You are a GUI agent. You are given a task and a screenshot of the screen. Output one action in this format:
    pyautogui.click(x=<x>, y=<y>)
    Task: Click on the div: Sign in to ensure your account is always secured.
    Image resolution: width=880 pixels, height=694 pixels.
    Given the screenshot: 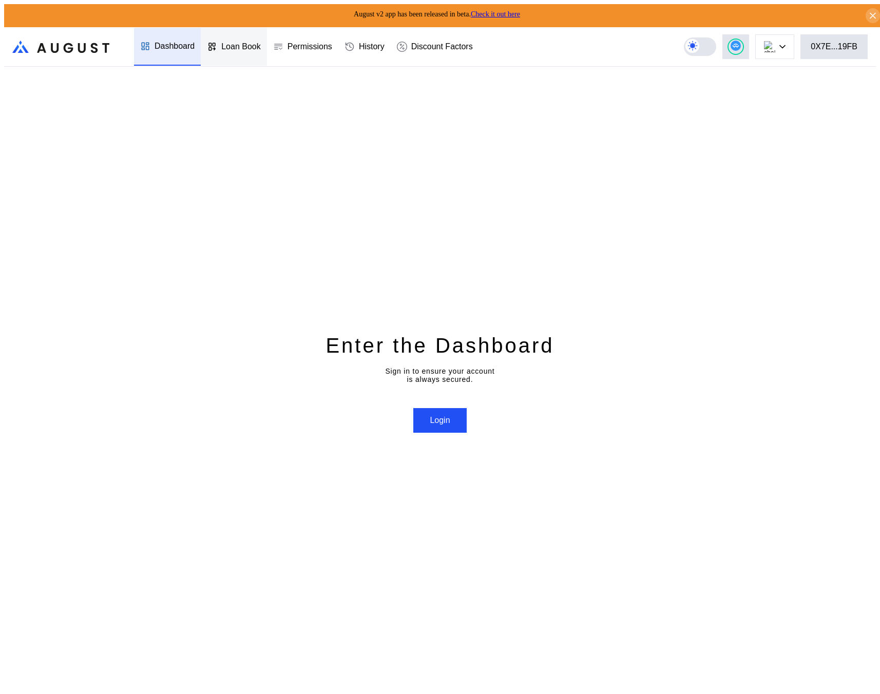 What is the action you would take?
    pyautogui.click(x=439, y=375)
    